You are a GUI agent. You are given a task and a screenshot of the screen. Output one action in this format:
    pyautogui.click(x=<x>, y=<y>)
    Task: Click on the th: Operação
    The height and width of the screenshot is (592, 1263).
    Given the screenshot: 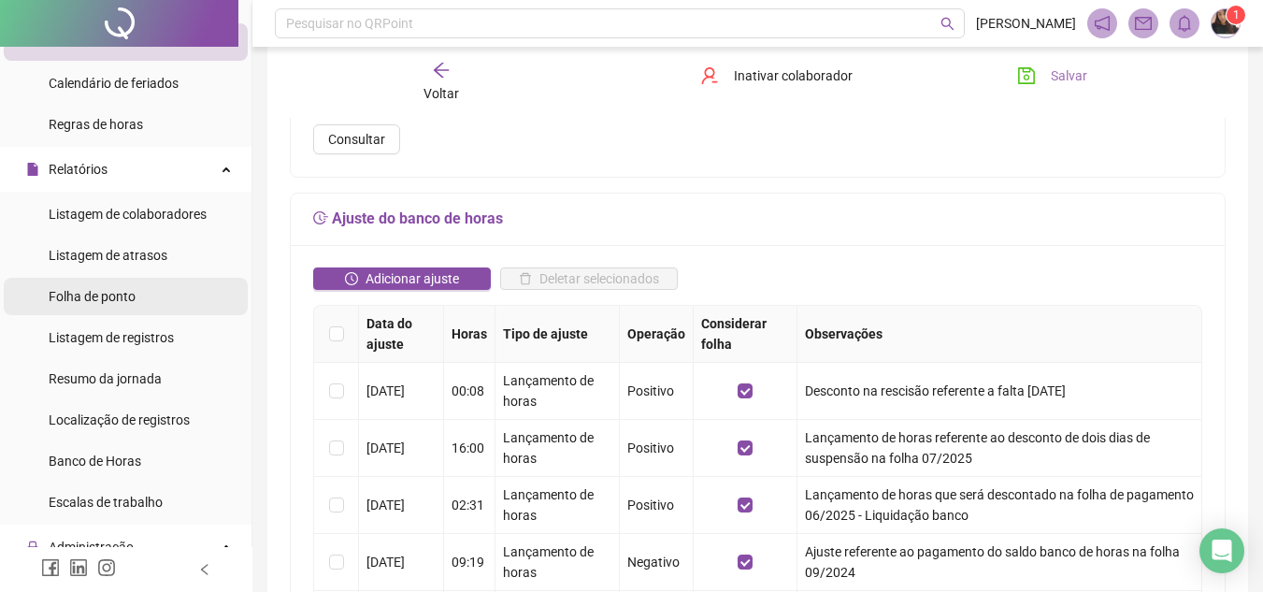 What is the action you would take?
    pyautogui.click(x=656, y=334)
    